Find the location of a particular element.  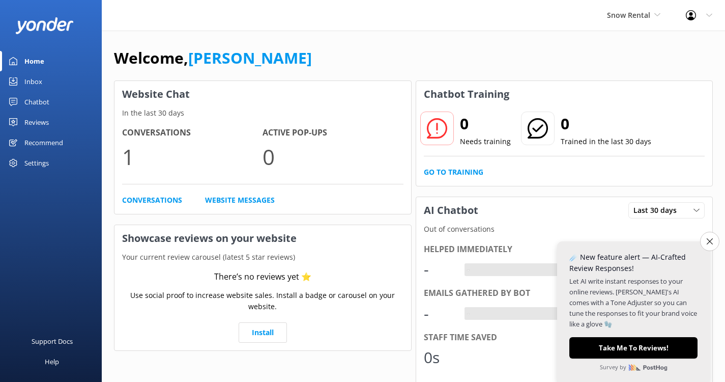

p: Trained in the last 30 days is located at coordinates (606, 141).